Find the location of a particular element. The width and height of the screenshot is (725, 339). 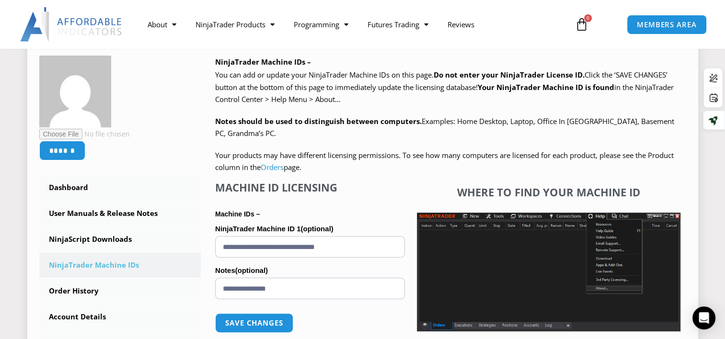

span: MEMBERS AREA is located at coordinates (666, 24).